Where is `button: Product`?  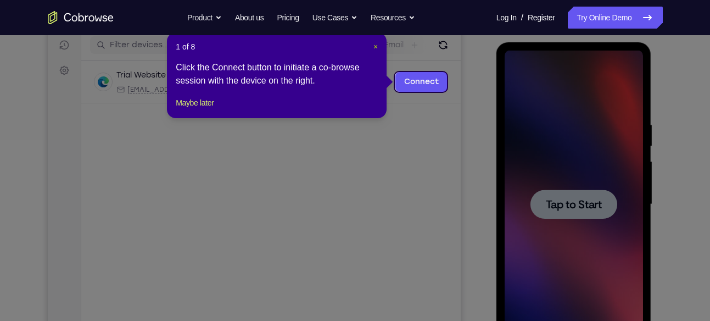 button: Product is located at coordinates (204, 18).